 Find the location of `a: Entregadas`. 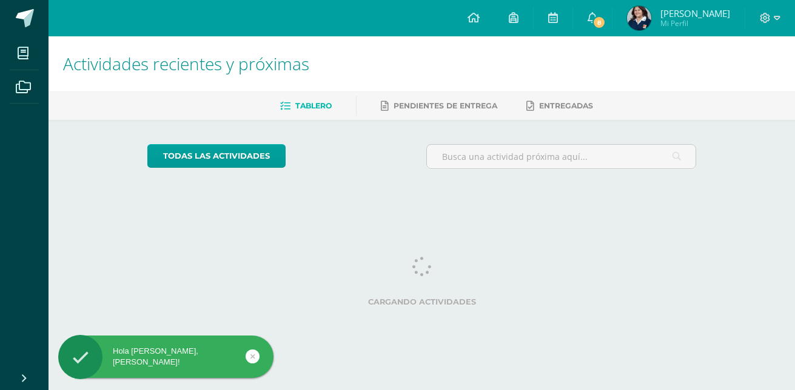

a: Entregadas is located at coordinates (560, 106).